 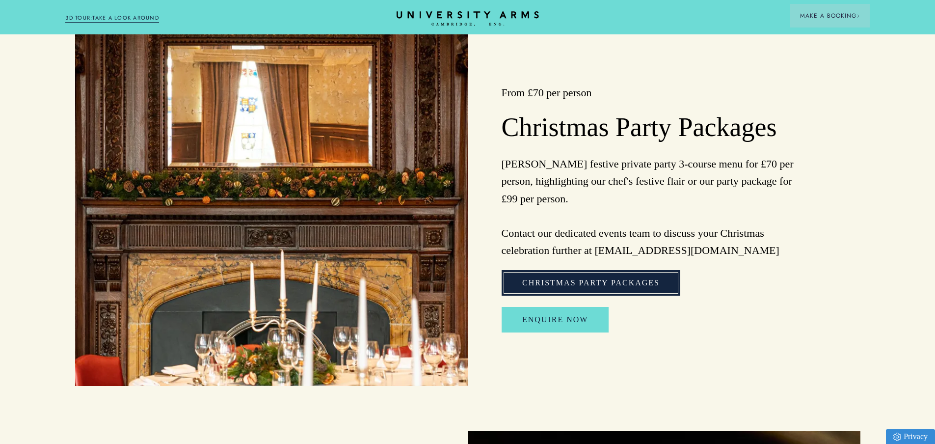 I want to click on img: Arrow icon, so click(x=858, y=16).